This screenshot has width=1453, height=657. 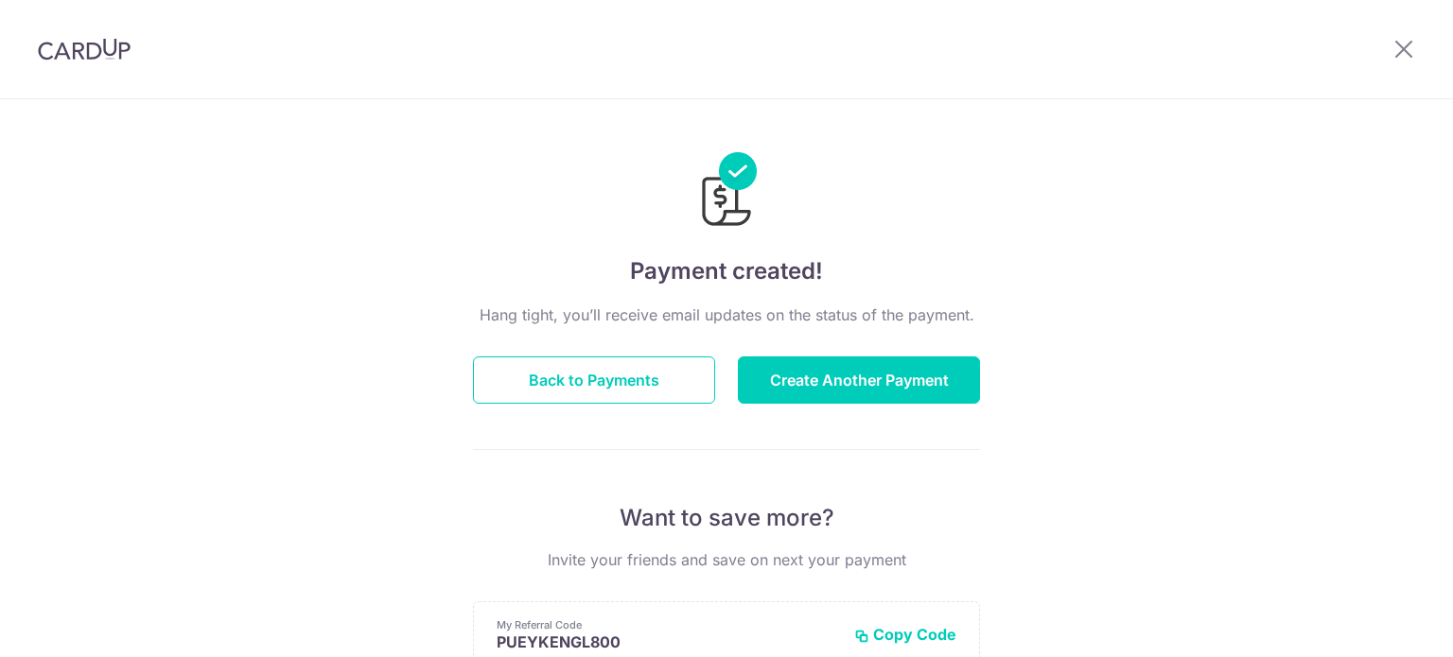 I want to click on img: CardUp, so click(x=84, y=49).